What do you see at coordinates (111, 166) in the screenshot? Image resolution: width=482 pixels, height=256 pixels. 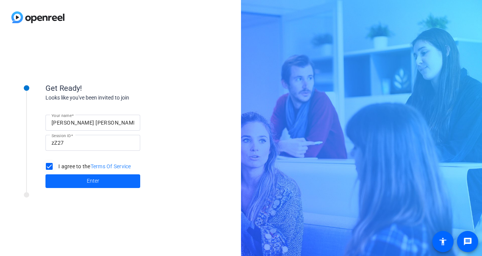 I see `a: Terms Of Service` at bounding box center [111, 166].